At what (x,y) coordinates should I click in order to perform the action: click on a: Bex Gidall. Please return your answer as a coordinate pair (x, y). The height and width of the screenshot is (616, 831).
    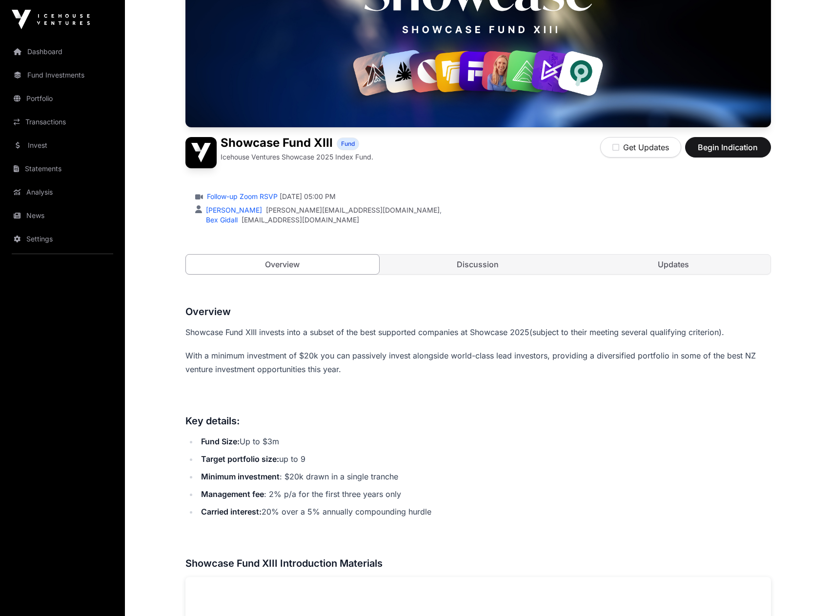
    Looking at the image, I should click on (221, 220).